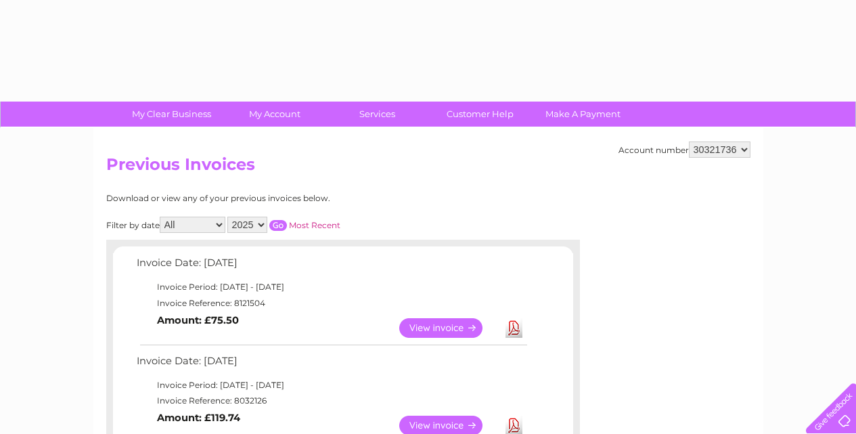  I want to click on a: Services, so click(377, 114).